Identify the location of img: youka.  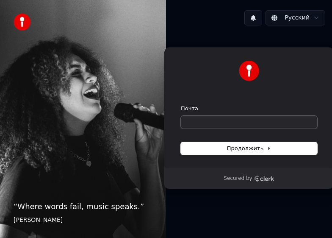
(22, 22).